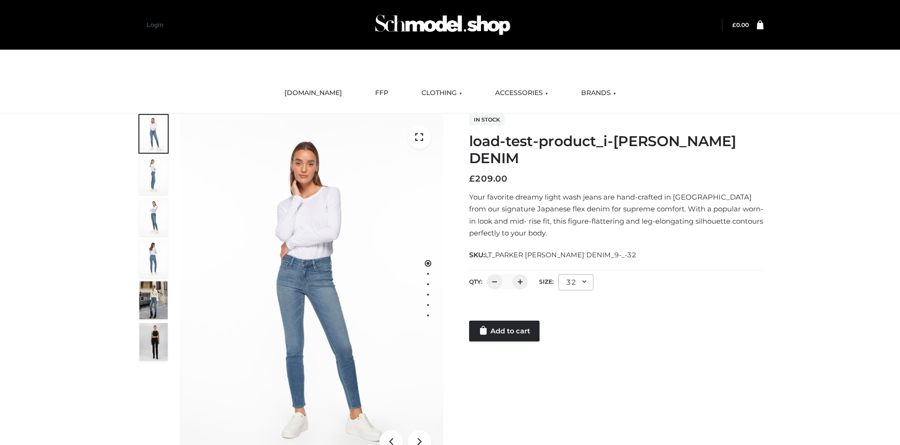  What do you see at coordinates (476, 281) in the screenshot?
I see `label: QTY:` at bounding box center [476, 281].